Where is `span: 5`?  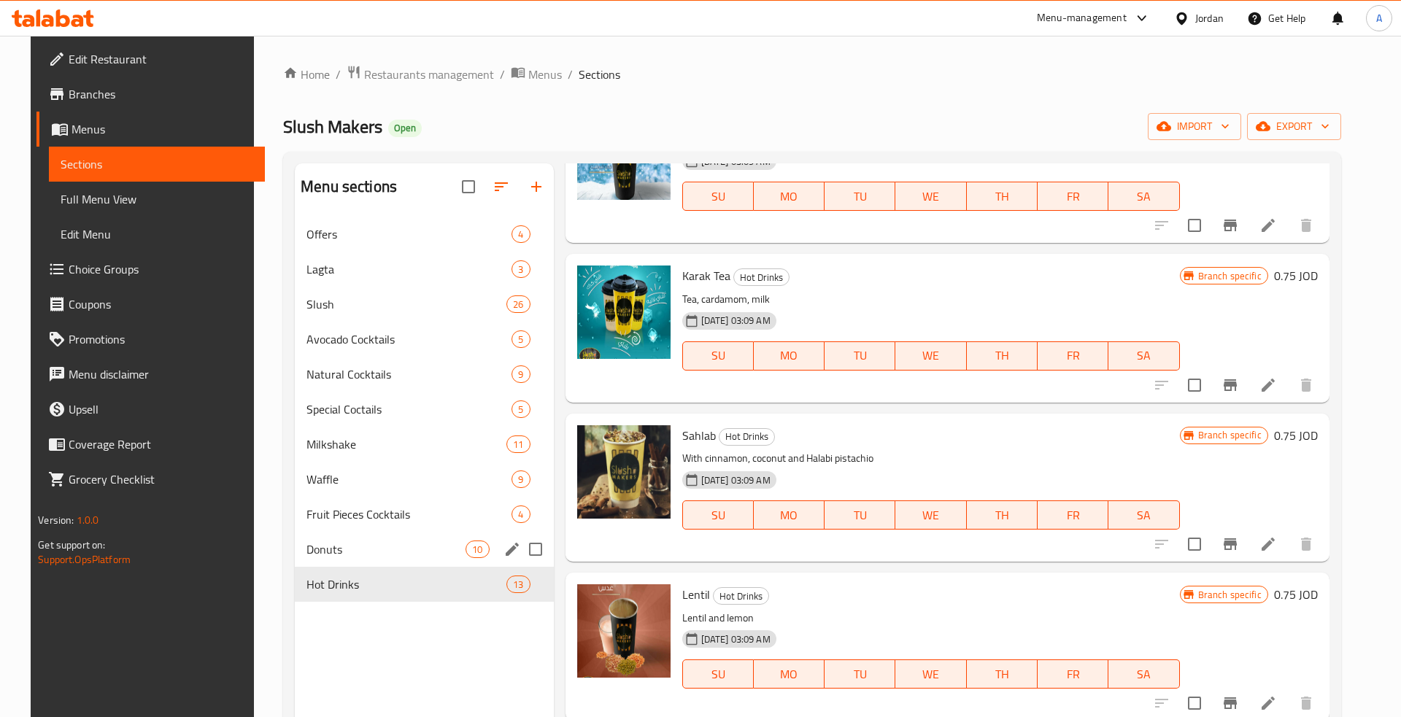
span: 5 is located at coordinates (520, 339).